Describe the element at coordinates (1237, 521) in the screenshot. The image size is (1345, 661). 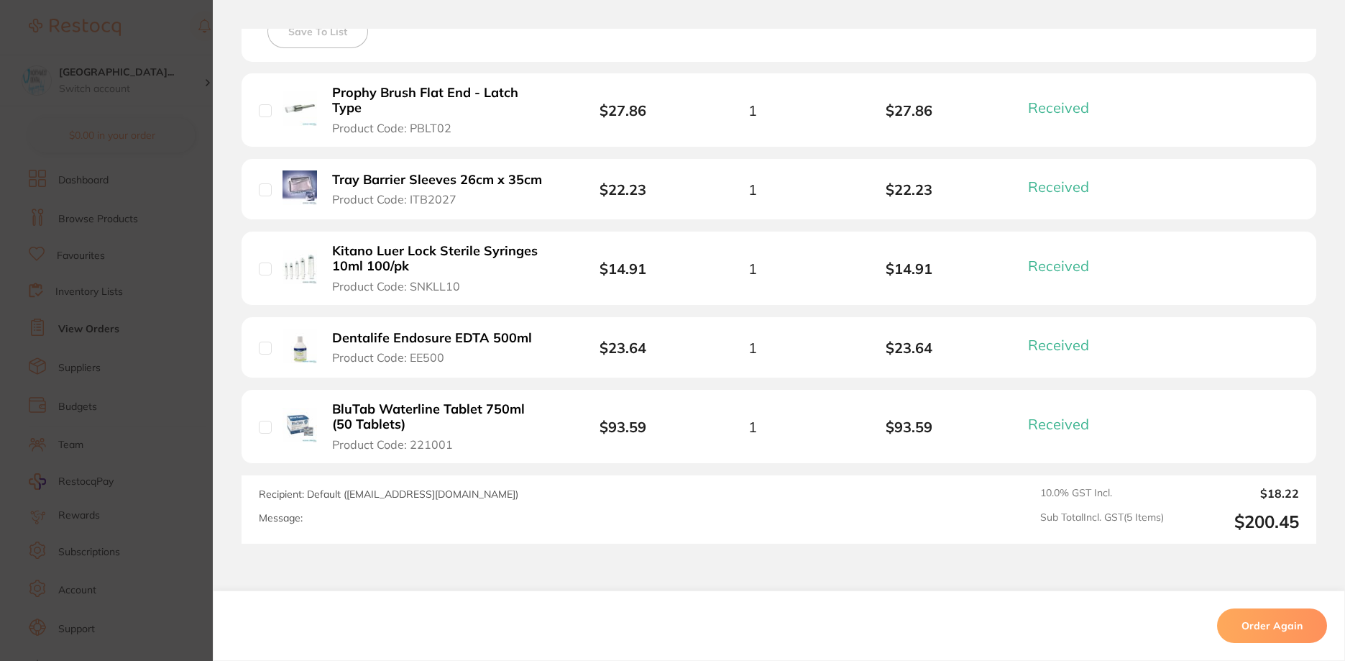
I see `output: $200.45` at that location.